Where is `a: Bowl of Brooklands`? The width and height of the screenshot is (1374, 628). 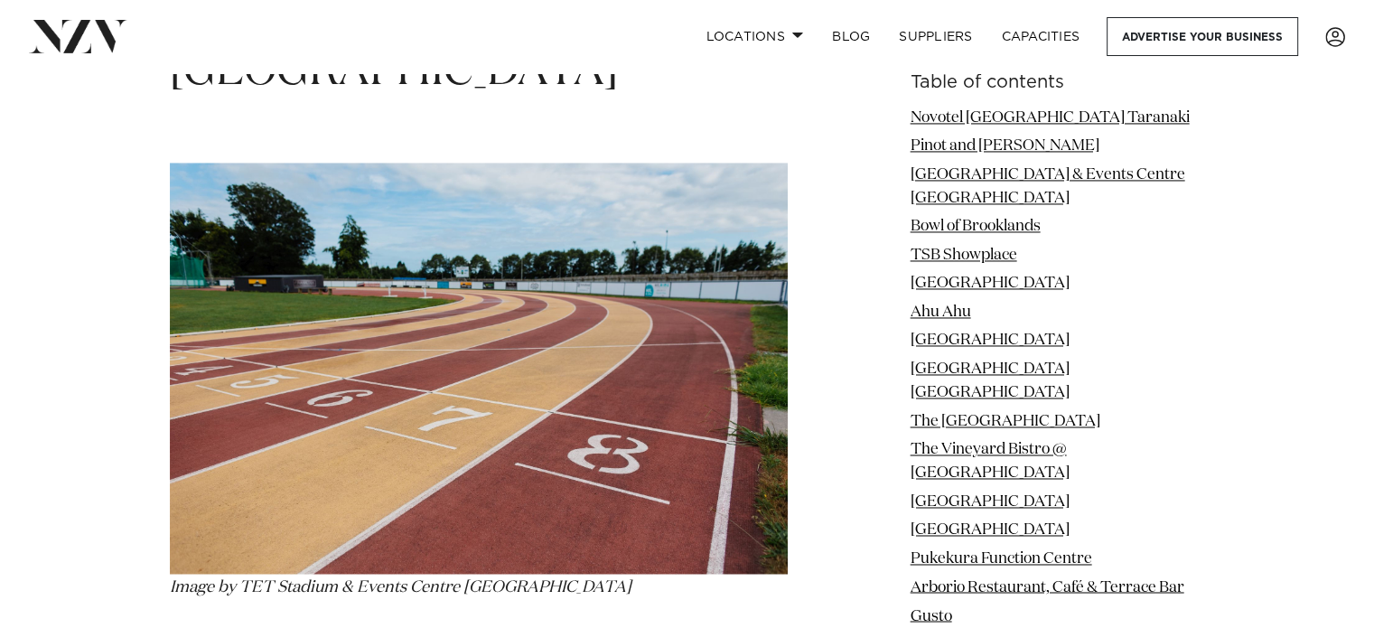 a: Bowl of Brooklands is located at coordinates (975, 227).